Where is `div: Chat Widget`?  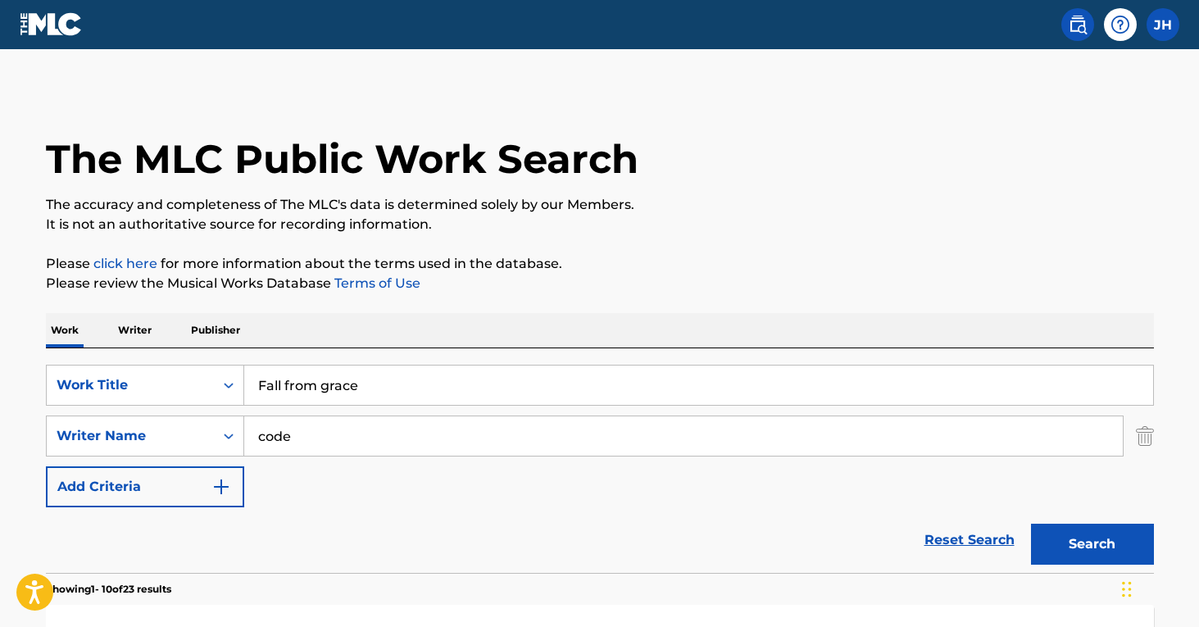
div: Chat Widget is located at coordinates (1158, 588).